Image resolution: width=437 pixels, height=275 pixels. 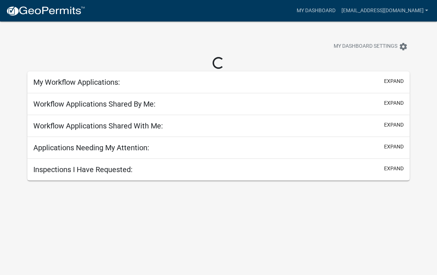 I want to click on h5: Applications Needing My Attention:, so click(x=91, y=148).